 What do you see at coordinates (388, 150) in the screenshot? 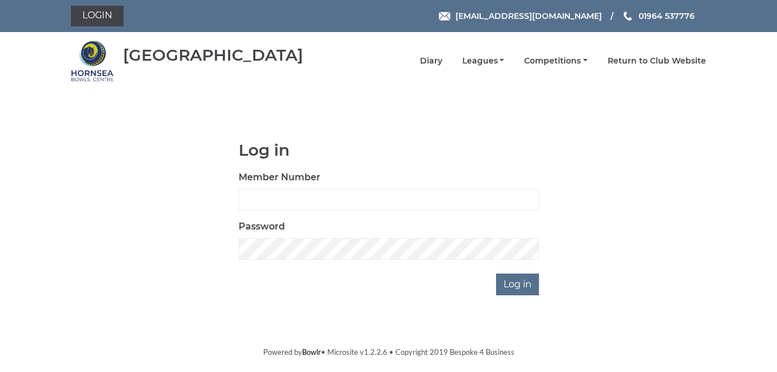
I see `h1: Log in` at bounding box center [388, 150].